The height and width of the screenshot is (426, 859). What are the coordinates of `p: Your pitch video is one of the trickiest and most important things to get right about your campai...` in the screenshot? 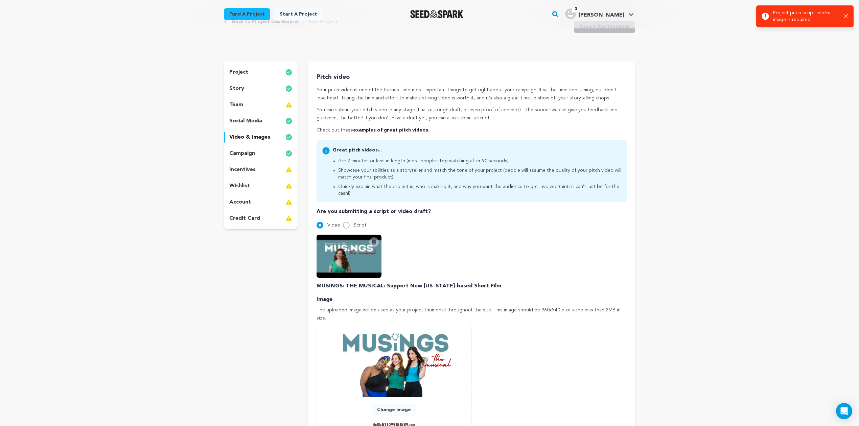 It's located at (472, 94).